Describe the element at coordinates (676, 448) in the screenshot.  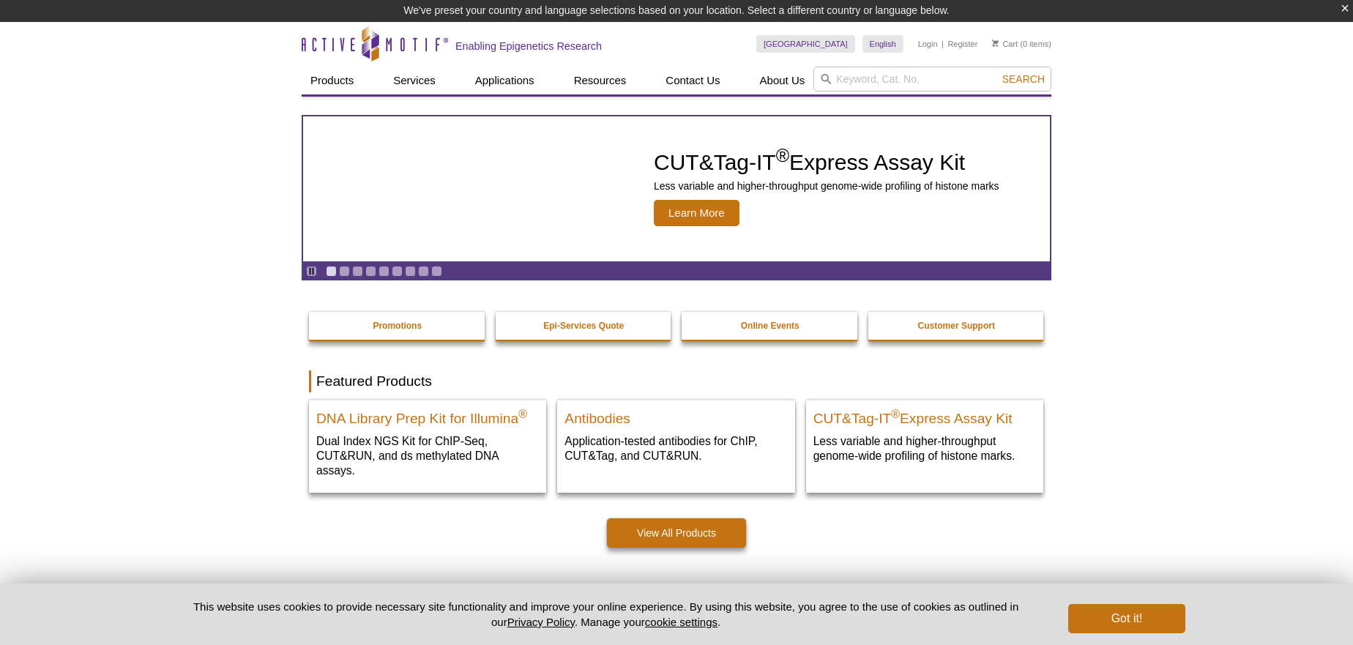
I see `p: Application-tested antibodies for ChIP, CUT&Tag, and CUT&RUN.` at that location.